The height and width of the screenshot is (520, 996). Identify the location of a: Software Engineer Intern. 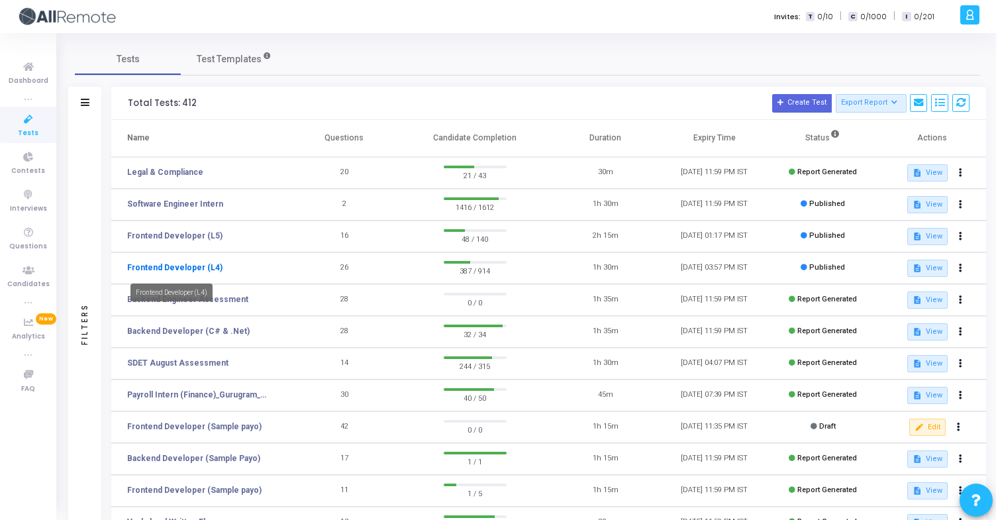
(175, 204).